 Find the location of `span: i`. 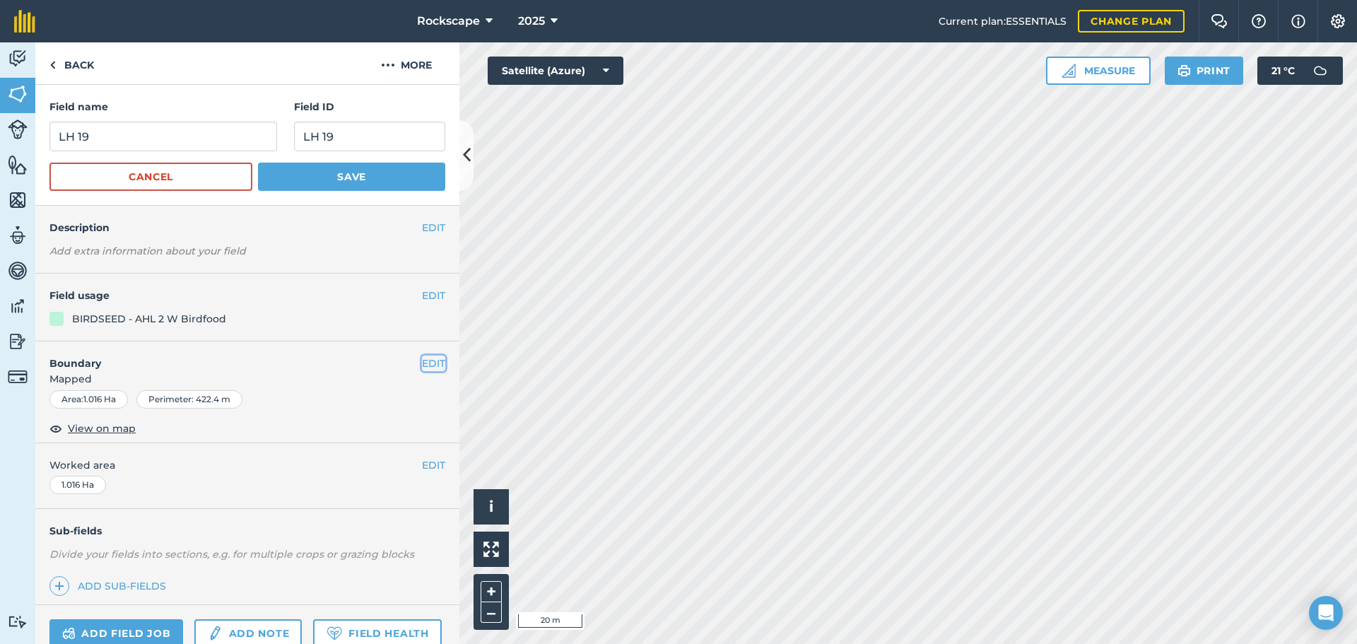

span: i is located at coordinates (491, 506).